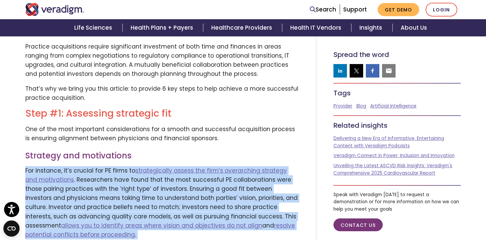 This screenshot has width=486, height=240. Describe the element at coordinates (162, 60) in the screenshot. I see `p: Practice acquisitions require significant investment of both time and finances in areas ranging f...` at that location.